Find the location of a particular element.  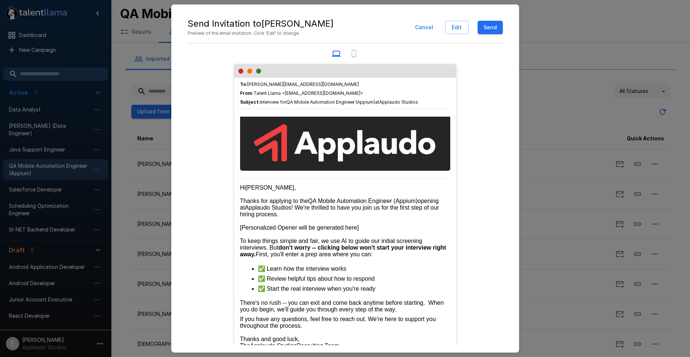

span: To keep things simple and fair, we use AI to guide our initial screening interviews. But is located at coordinates (332, 244).